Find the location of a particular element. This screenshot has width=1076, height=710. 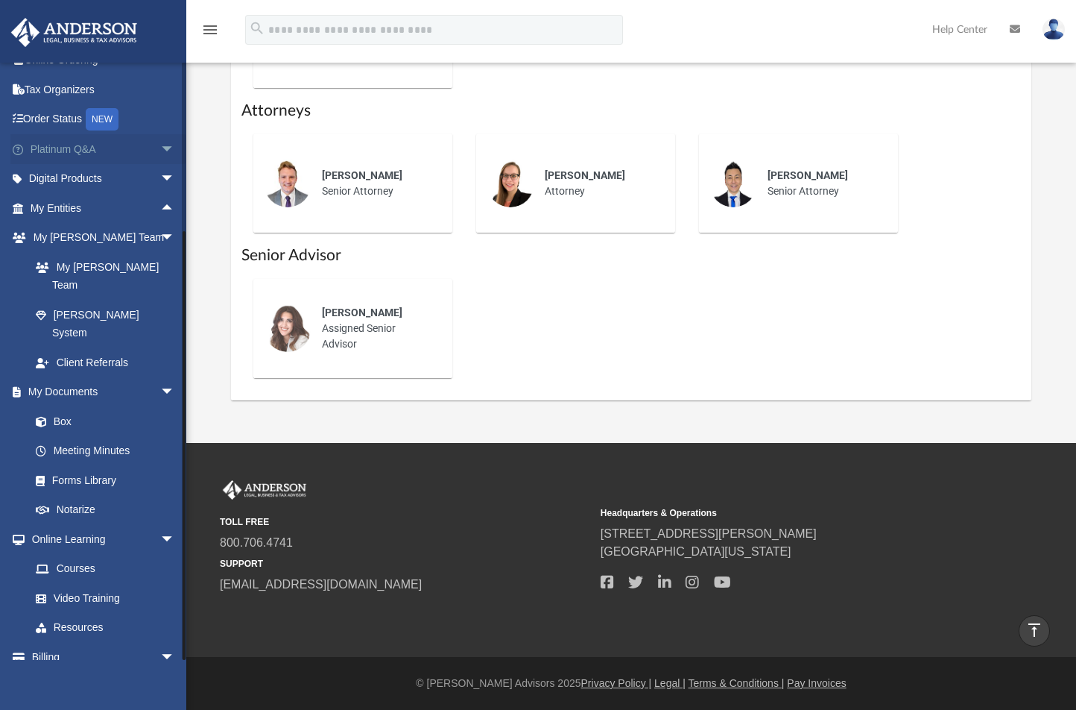

a: My Entitiesarrow_drop_up is located at coordinates (104, 208).